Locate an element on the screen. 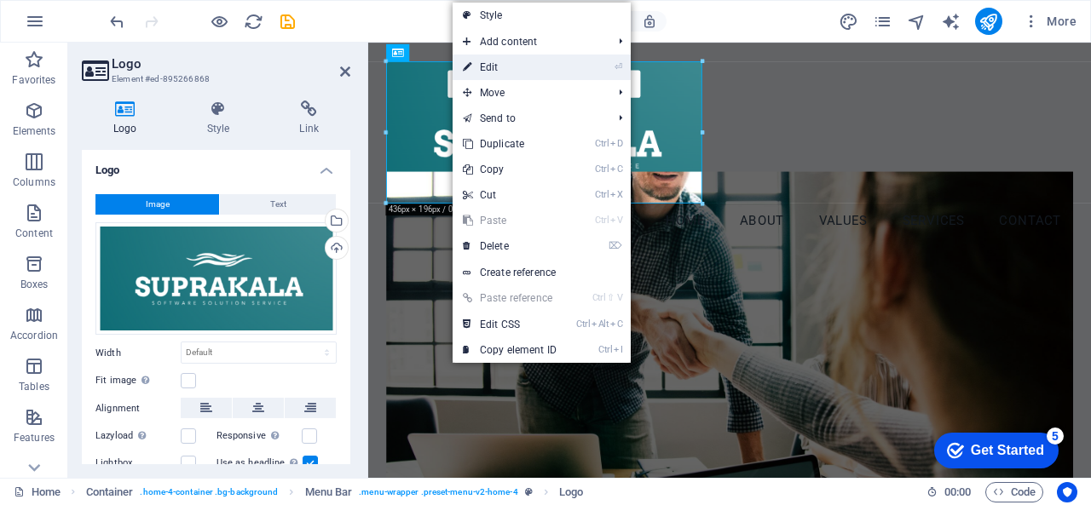 The width and height of the screenshot is (1091, 505). label: Responsive is located at coordinates (259, 436).